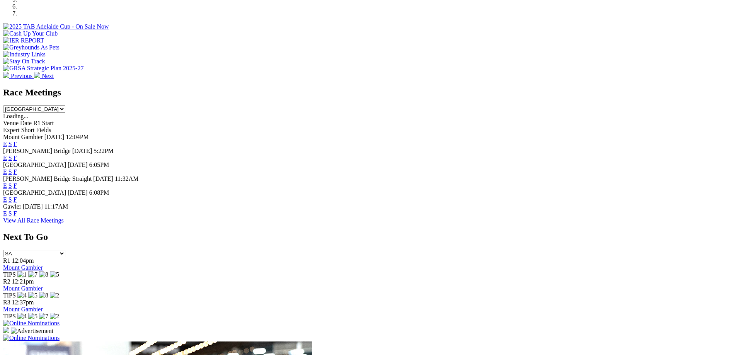 This screenshot has width=742, height=355. What do you see at coordinates (99, 165) in the screenshot?
I see `span: 6:05PM` at bounding box center [99, 165].